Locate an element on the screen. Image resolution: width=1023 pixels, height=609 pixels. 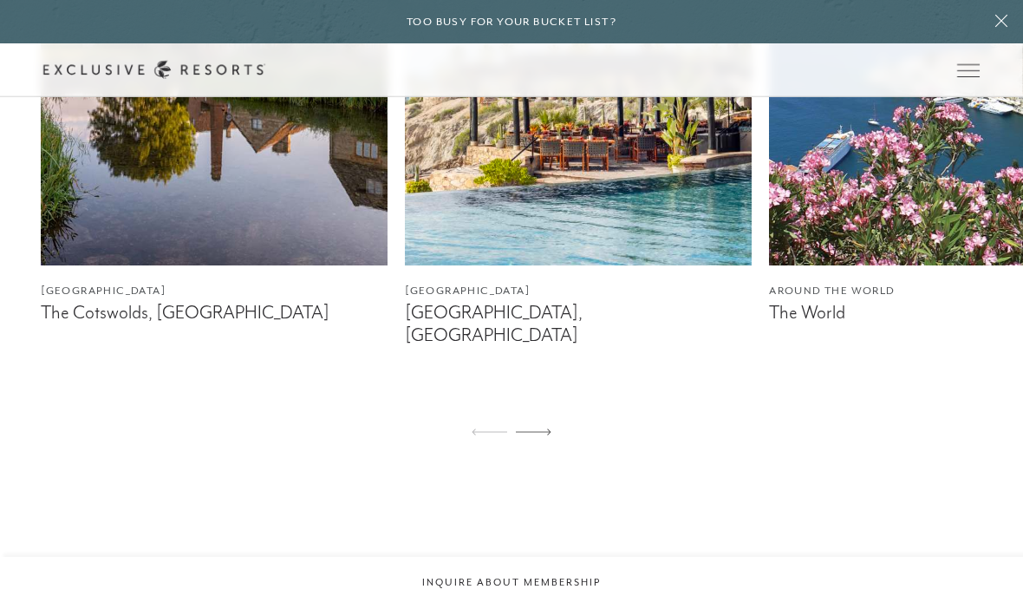
button: Open navigation is located at coordinates (969, 70).